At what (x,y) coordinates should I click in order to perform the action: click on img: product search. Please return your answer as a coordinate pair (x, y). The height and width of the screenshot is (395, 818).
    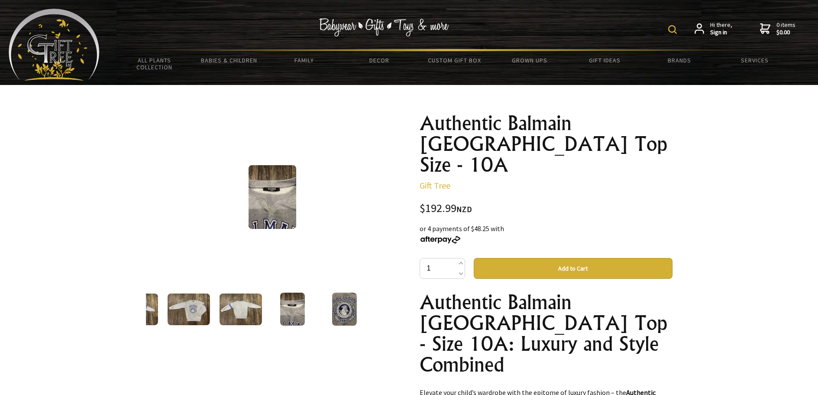
    Looking at the image, I should click on (673, 29).